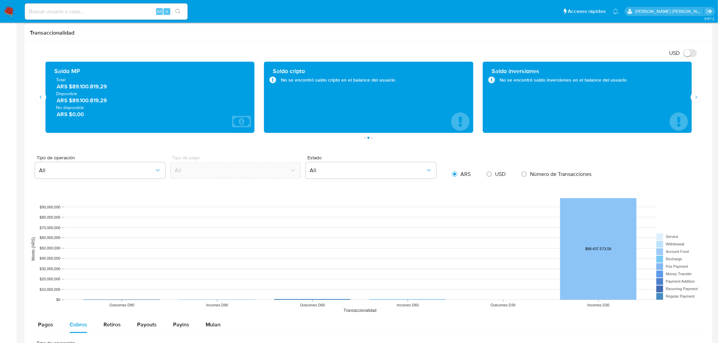  Describe the element at coordinates (709, 11) in the screenshot. I see `a: Salir` at that location.